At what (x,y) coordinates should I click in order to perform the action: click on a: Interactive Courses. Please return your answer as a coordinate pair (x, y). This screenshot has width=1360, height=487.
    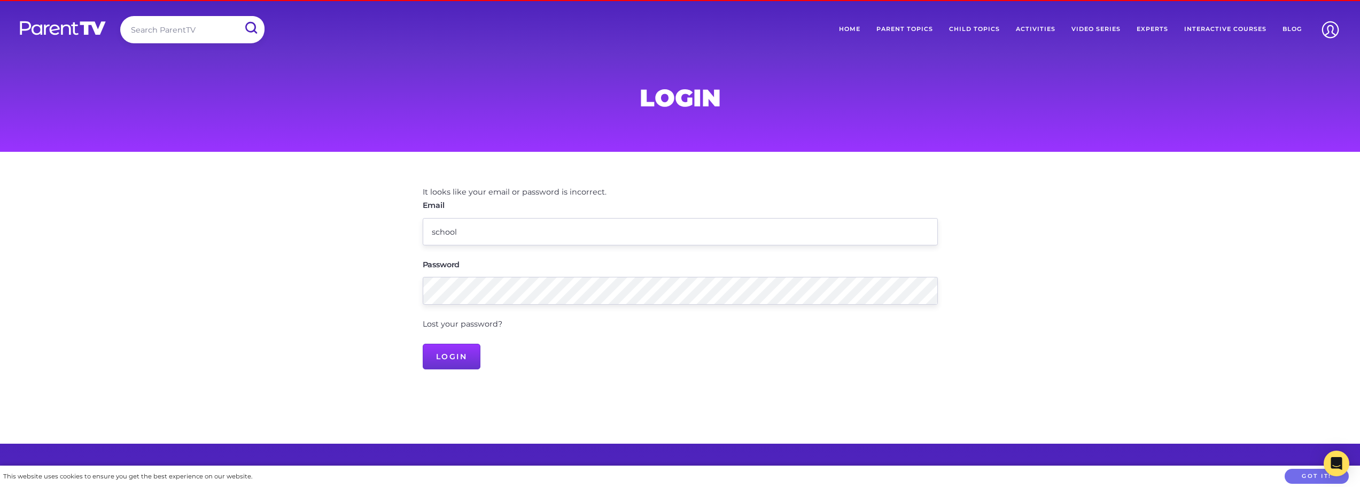
    Looking at the image, I should click on (1225, 29).